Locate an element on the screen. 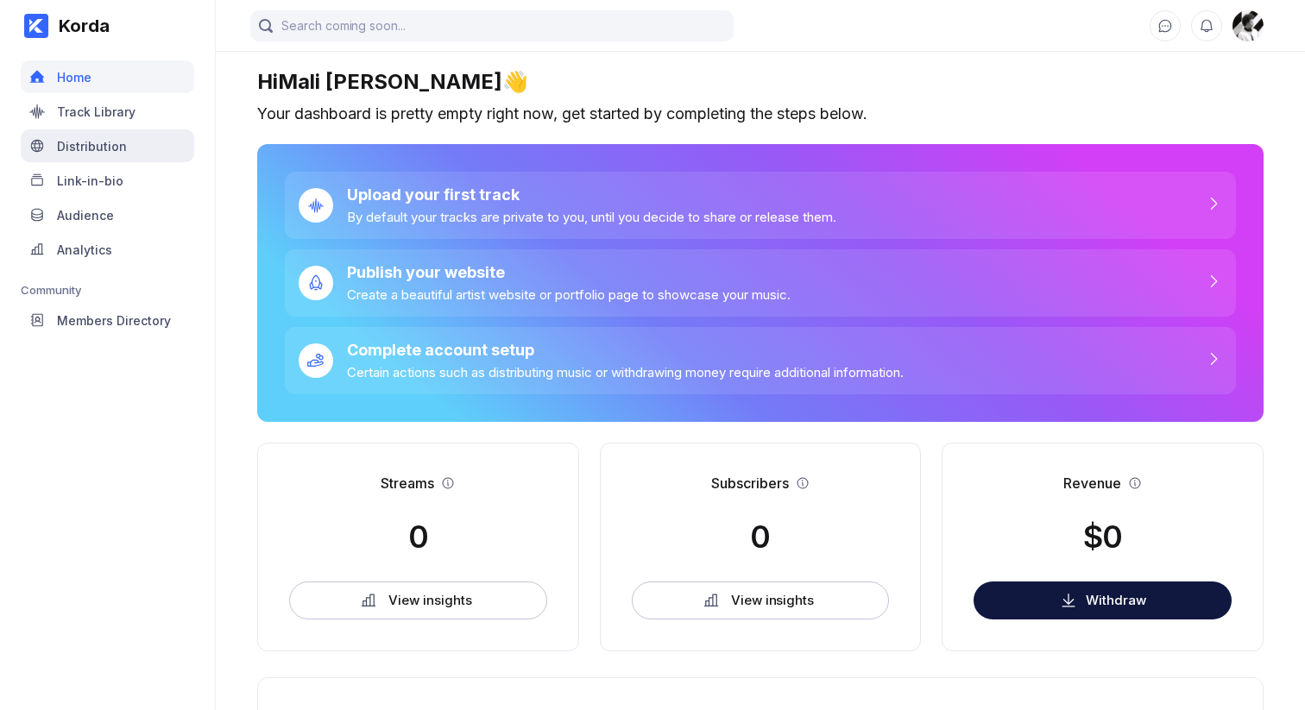 The width and height of the screenshot is (1305, 710). img: 160x160 is located at coordinates (1248, 26).